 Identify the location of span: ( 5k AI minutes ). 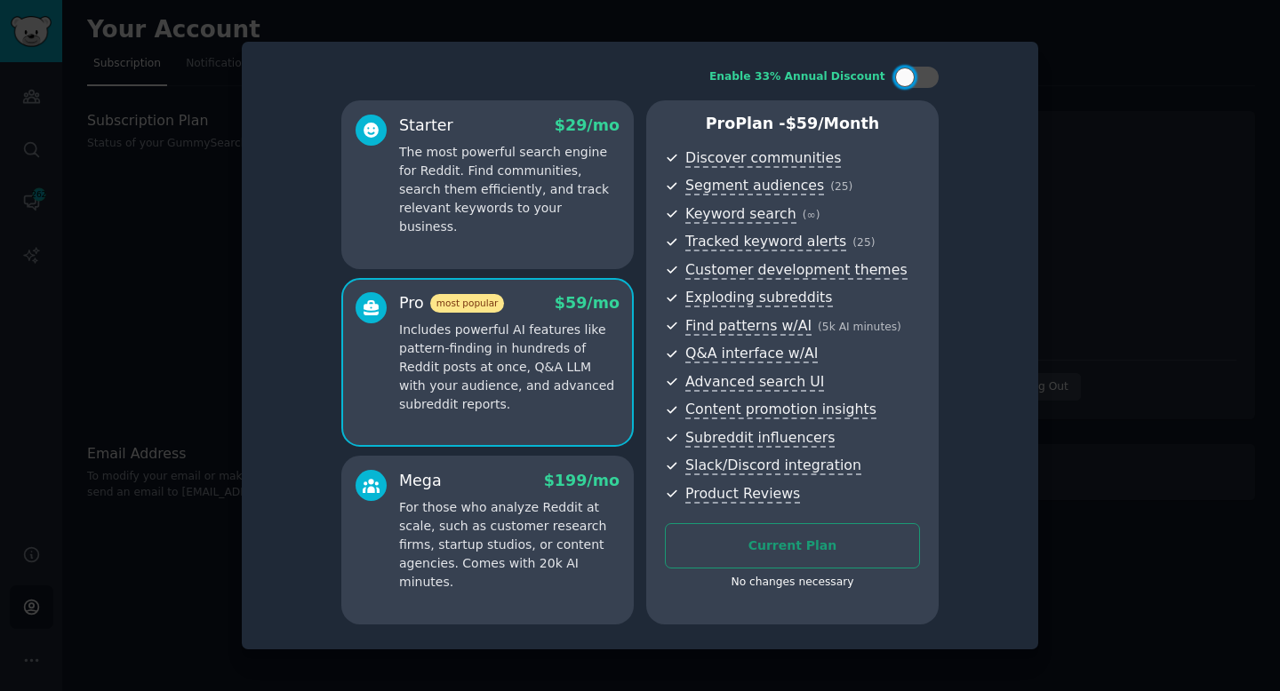
(859, 327).